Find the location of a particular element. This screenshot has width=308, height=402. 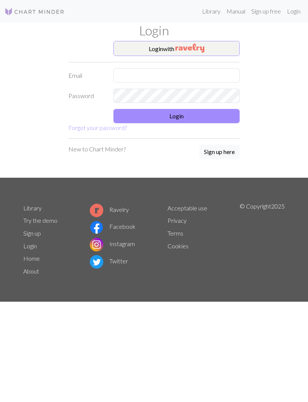

a: Privacy is located at coordinates (177, 220).